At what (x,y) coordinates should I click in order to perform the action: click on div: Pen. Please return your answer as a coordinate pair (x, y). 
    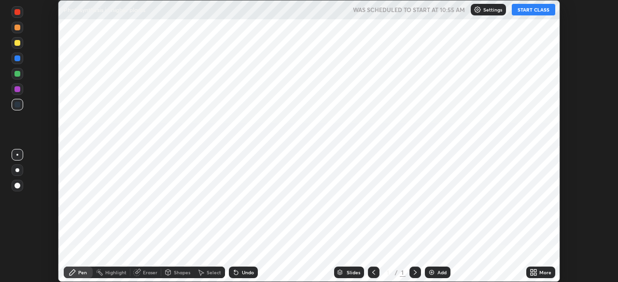
    Looking at the image, I should click on (83, 273).